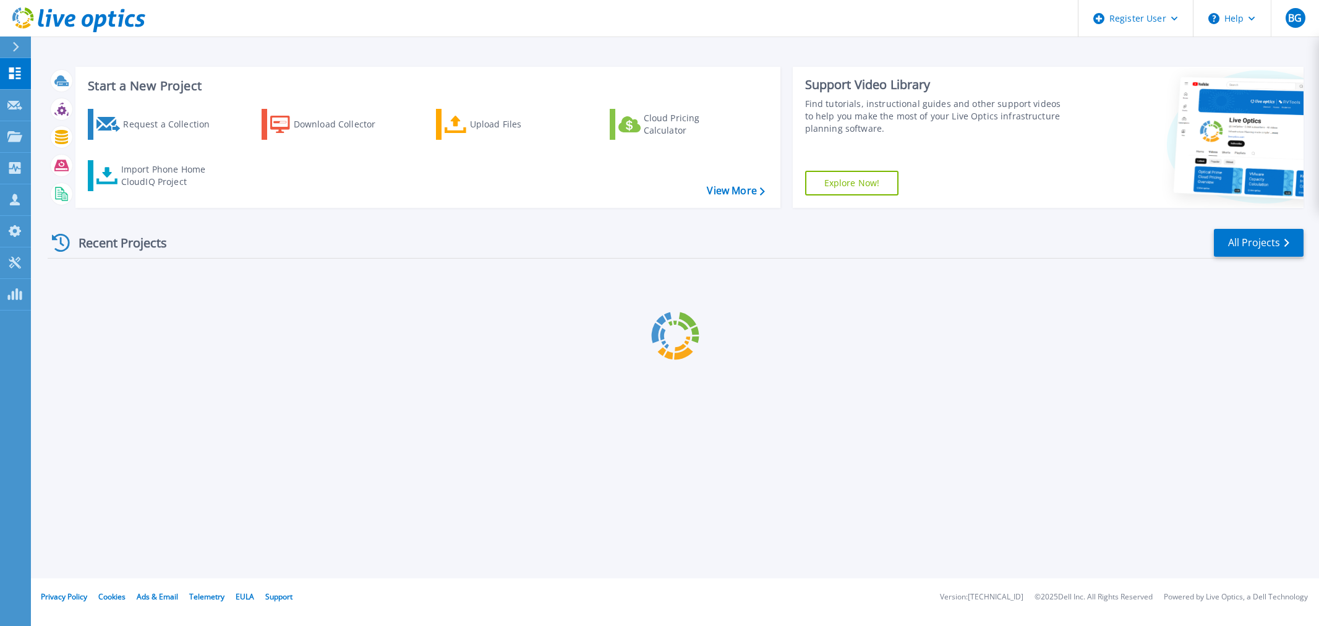 The height and width of the screenshot is (626, 1319). What do you see at coordinates (169, 176) in the screenshot?
I see `div: Import Phone Home CloudIQ Project` at bounding box center [169, 176].